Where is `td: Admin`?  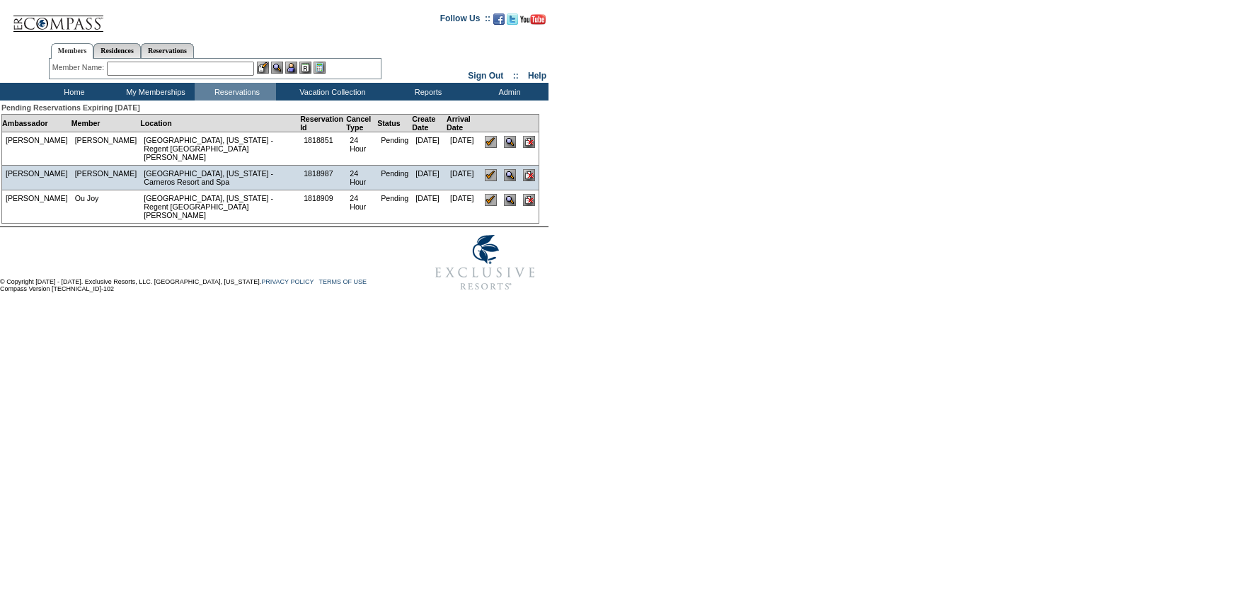
td: Admin is located at coordinates (507, 91).